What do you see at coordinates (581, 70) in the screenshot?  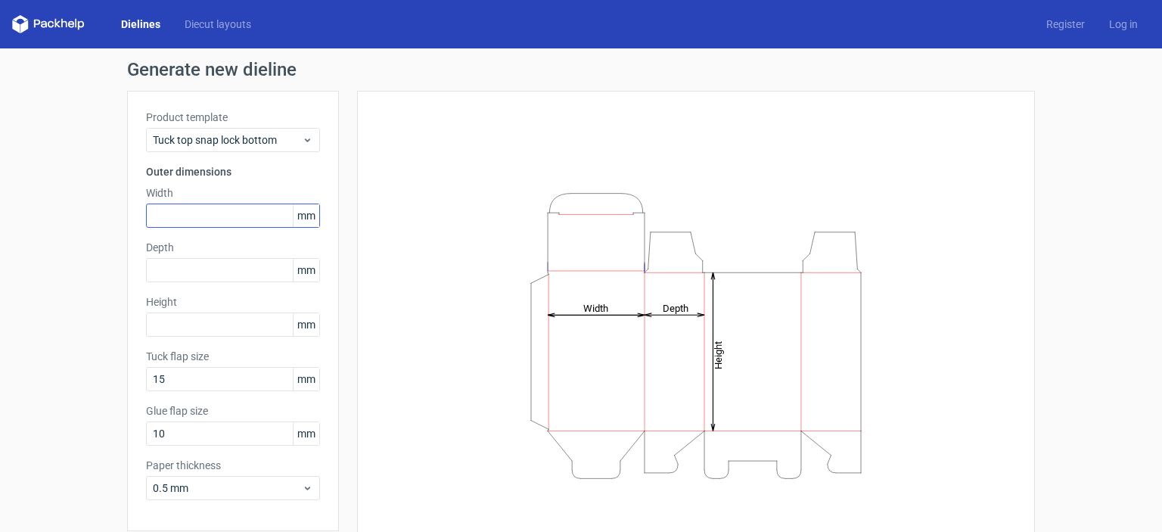 I see `h1: Generate new dieline` at bounding box center [581, 70].